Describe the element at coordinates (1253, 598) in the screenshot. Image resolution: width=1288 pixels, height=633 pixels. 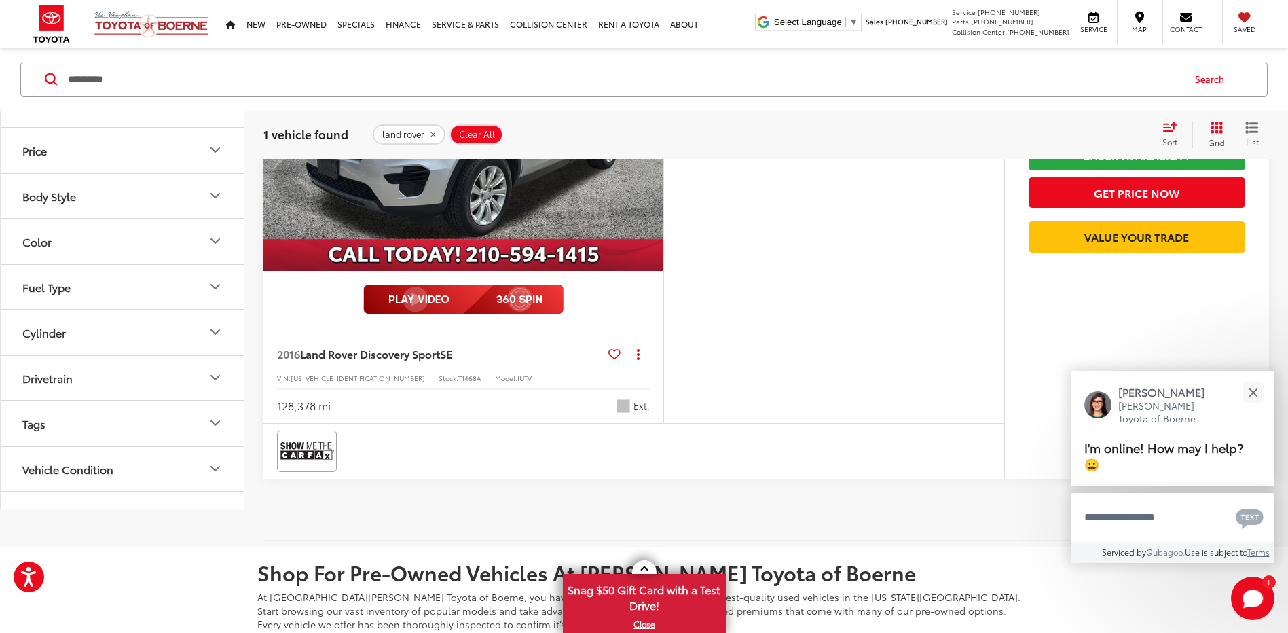
I see `svg: Start Chat` at that location.